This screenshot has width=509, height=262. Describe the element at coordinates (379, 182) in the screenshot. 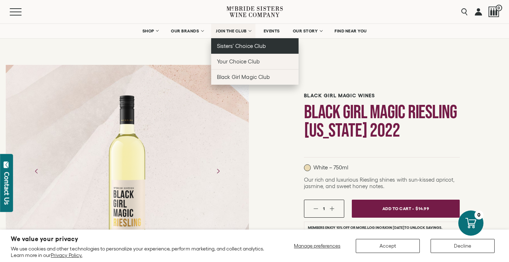

I see `span: Our rich and luxurious Riesling shines with sun-kissed apricot, jasmine, and sweet honey notes.` at that location.